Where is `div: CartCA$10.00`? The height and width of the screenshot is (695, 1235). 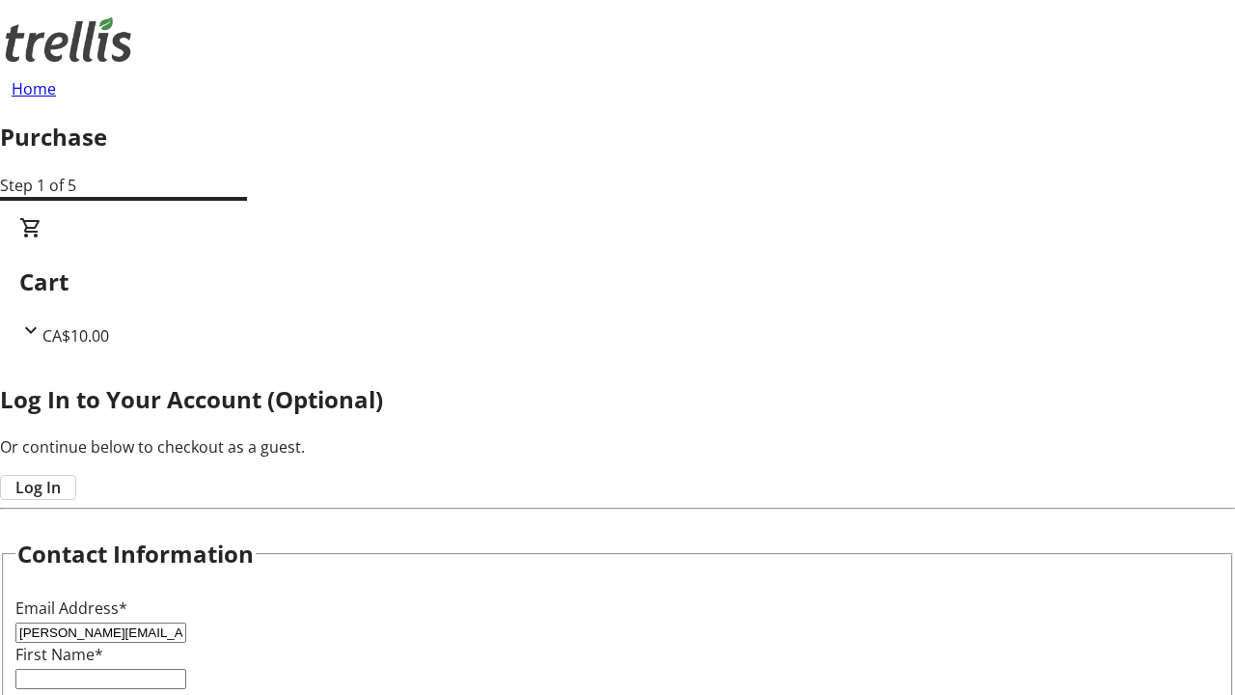
div: CartCA$10.00 is located at coordinates (617, 282).